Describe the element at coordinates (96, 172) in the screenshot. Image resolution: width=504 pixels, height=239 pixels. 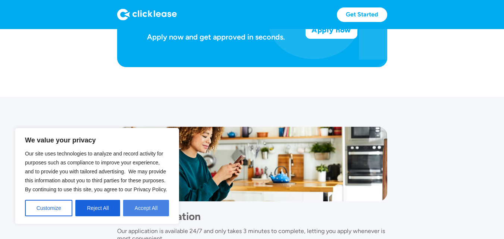
I see `span: Our site uses technologies to analyze and record activity for purposes such as compliance to impr...` at that location.